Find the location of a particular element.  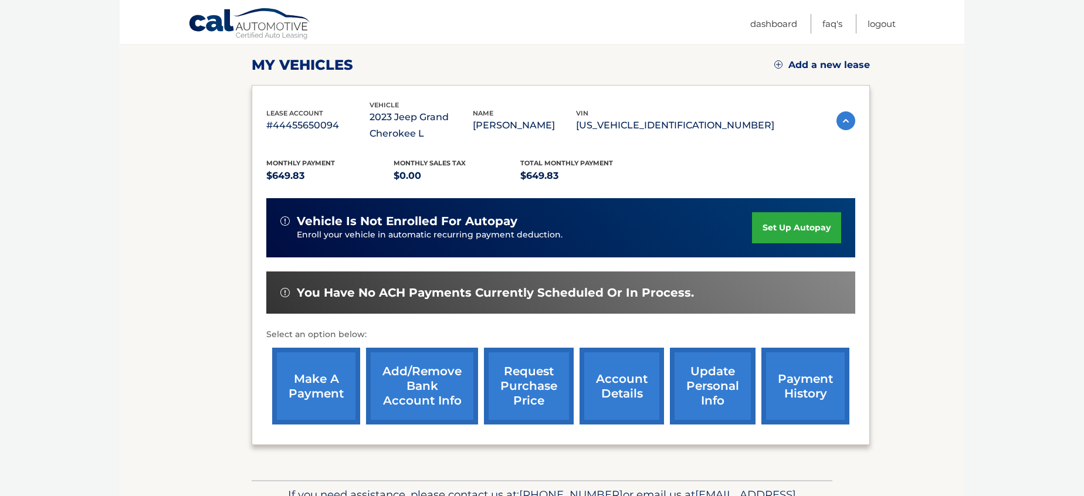

p: Enroll your vehicle in automatic recurring payment deduction. is located at coordinates (525, 235).